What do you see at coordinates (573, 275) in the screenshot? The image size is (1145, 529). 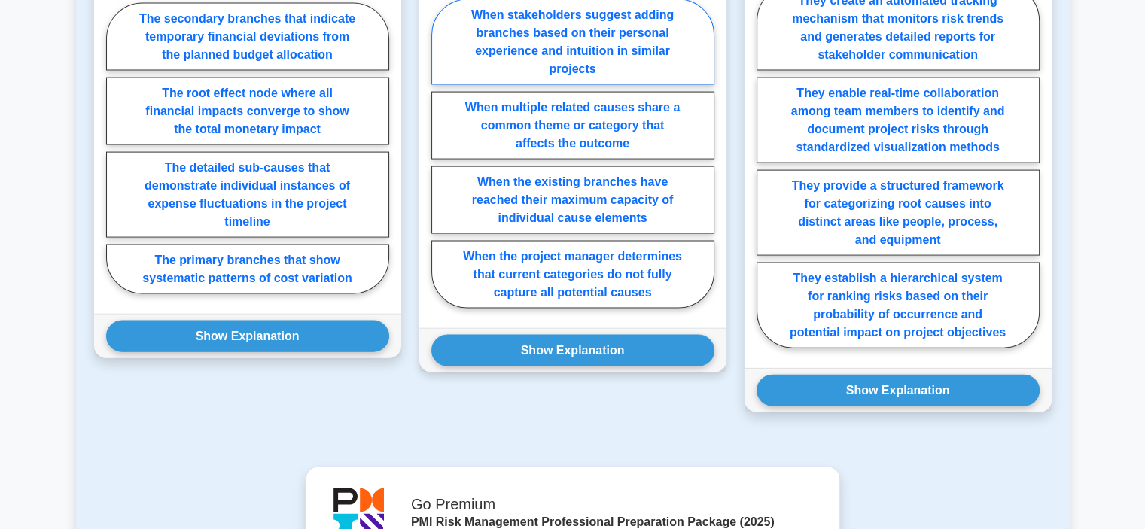 I see `label: When the project manager determines that current categories do not fully capture all potential ca...` at bounding box center [573, 275].